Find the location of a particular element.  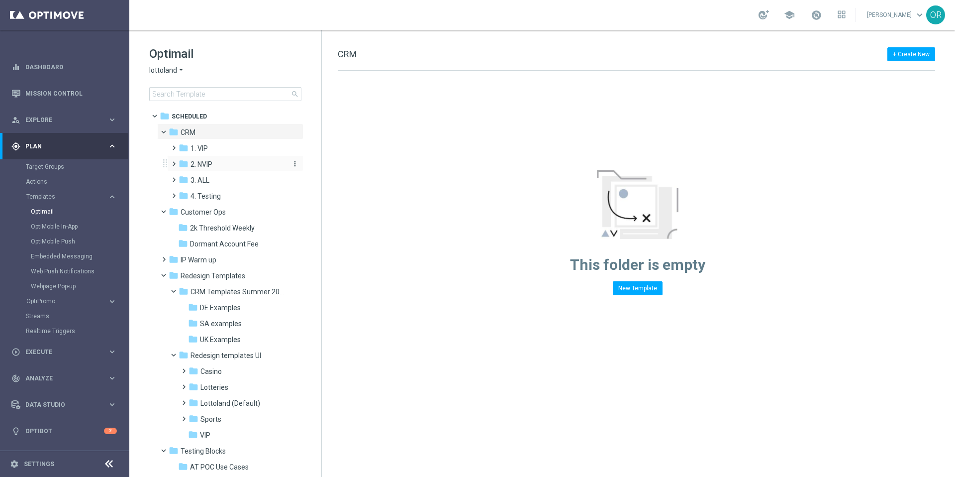

button: gps_fixed Plan keyboard_arrow_right is located at coordinates (64, 146).